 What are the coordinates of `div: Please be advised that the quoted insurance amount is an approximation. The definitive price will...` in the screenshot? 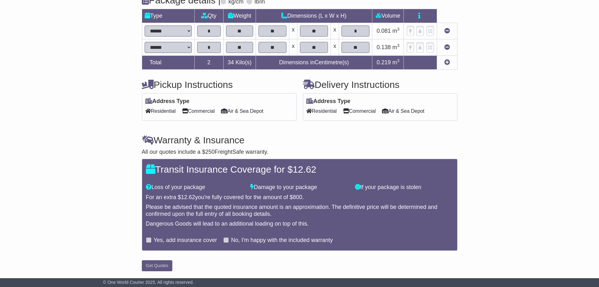 It's located at (300, 210).